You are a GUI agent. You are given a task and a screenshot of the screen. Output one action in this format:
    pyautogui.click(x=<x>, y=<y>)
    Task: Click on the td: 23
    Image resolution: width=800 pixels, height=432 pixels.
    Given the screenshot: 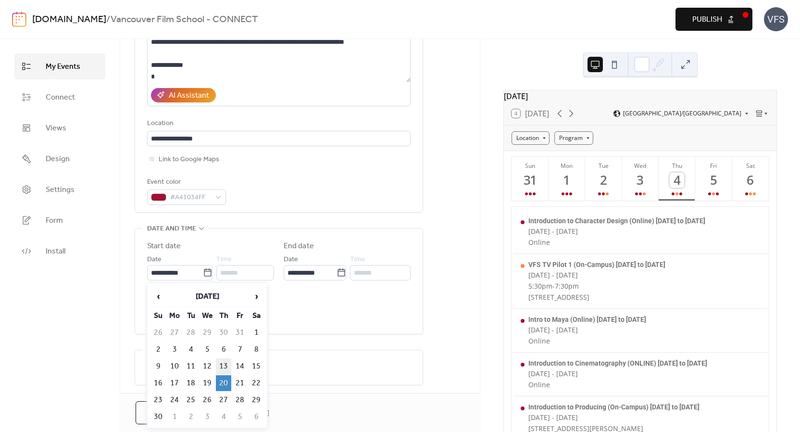 What is the action you would take?
    pyautogui.click(x=158, y=399)
    